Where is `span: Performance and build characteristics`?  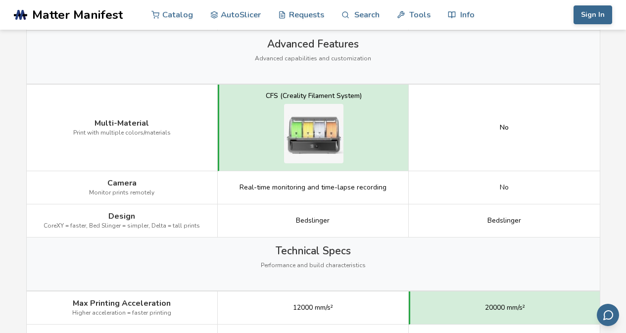
span: Performance and build characteristics is located at coordinates (313, 266).